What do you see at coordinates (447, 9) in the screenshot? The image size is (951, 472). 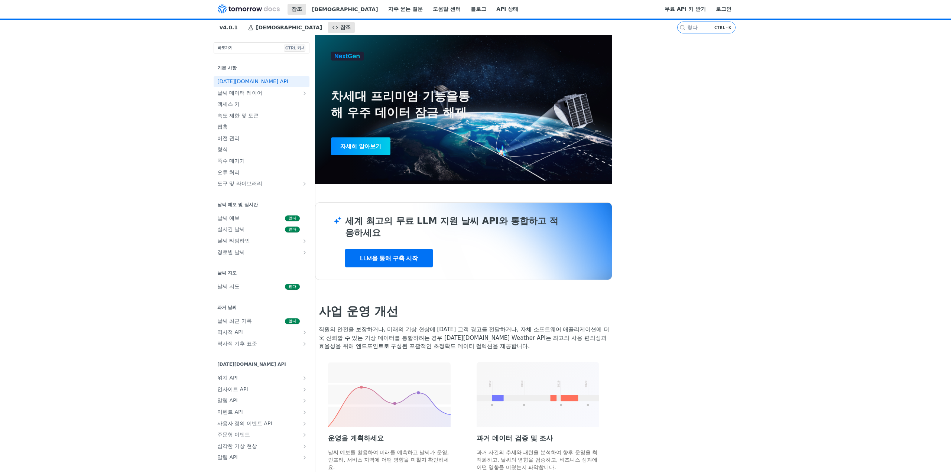 I see `font: 도움말 센터` at bounding box center [447, 9].